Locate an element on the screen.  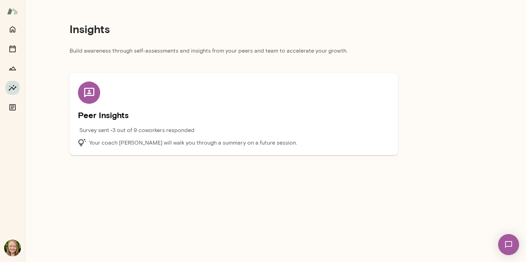
button: Documents is located at coordinates (13, 107).